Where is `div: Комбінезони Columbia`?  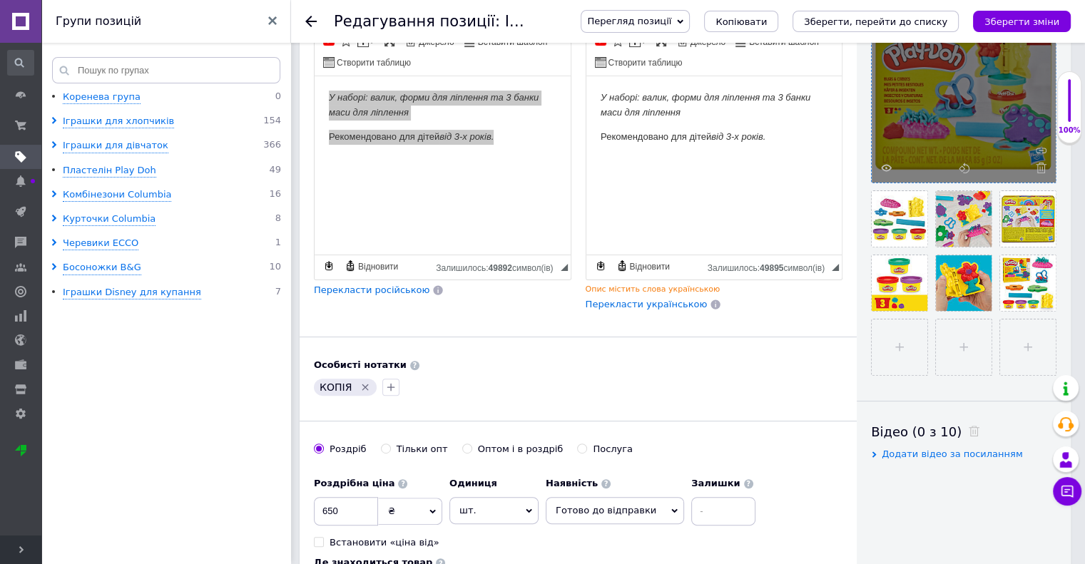 div: Комбінезони Columbia is located at coordinates (117, 195).